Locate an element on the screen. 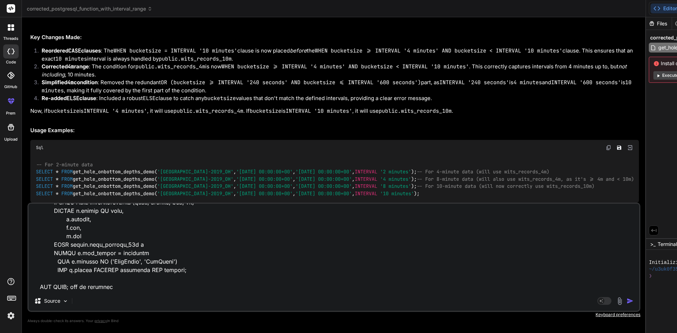 This screenshot has height=333, width=677. span: '4 minutes' is located at coordinates (396, 179).